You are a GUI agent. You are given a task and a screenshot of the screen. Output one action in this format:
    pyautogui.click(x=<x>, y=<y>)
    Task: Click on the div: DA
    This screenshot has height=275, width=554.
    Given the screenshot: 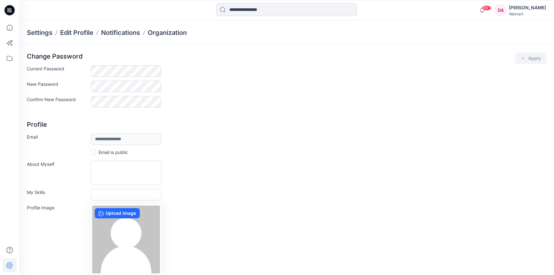 What is the action you would take?
    pyautogui.click(x=500, y=10)
    